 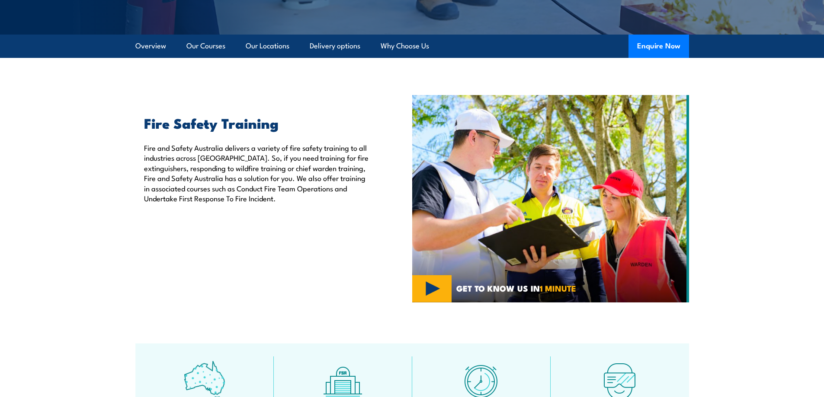 I want to click on a: Our Courses, so click(x=206, y=46).